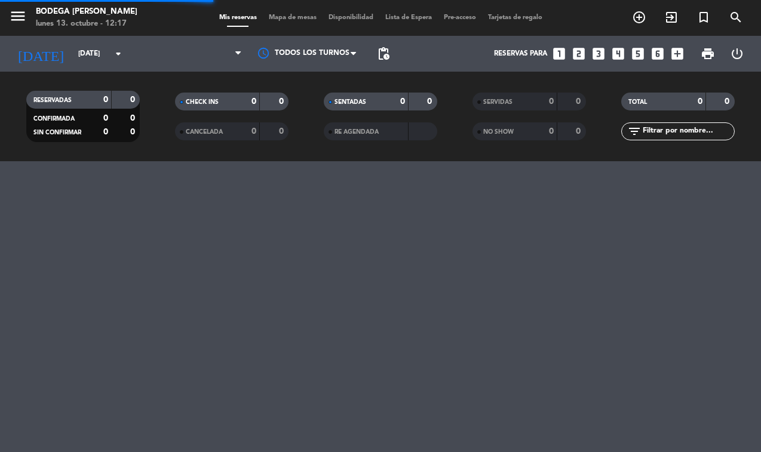 The height and width of the screenshot is (452, 761). Describe the element at coordinates (350, 102) in the screenshot. I see `span: SENTADAS` at that location.